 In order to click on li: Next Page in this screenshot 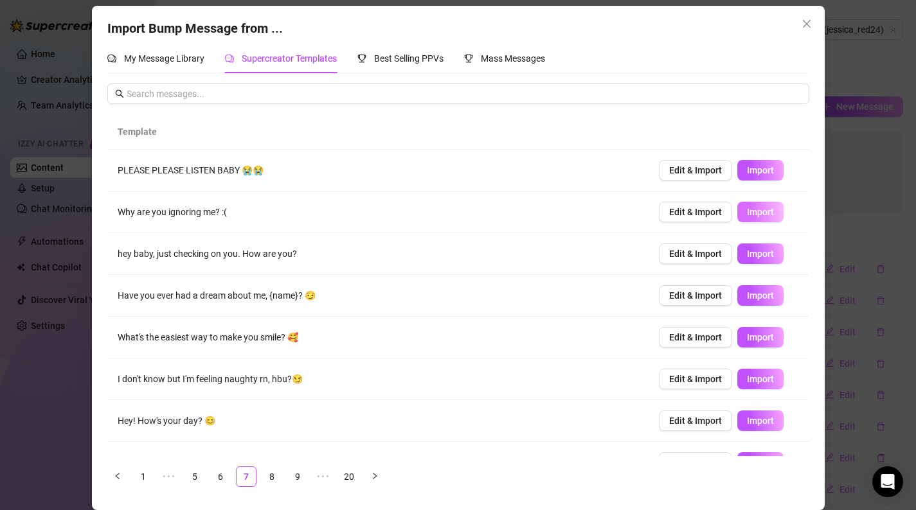, I will do `click(375, 477)`.